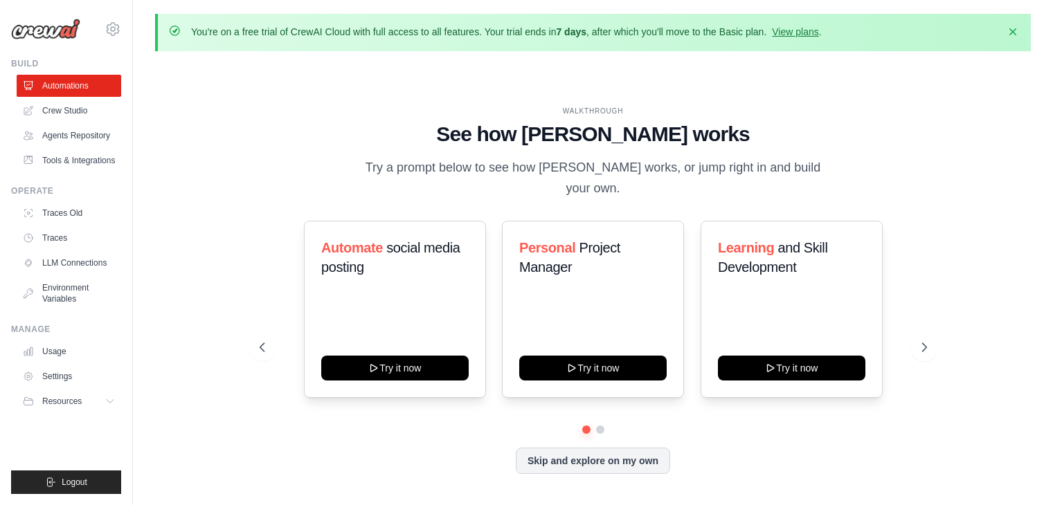 The width and height of the screenshot is (1053, 505). Describe the element at coordinates (69, 402) in the screenshot. I see `button: Resources` at that location.